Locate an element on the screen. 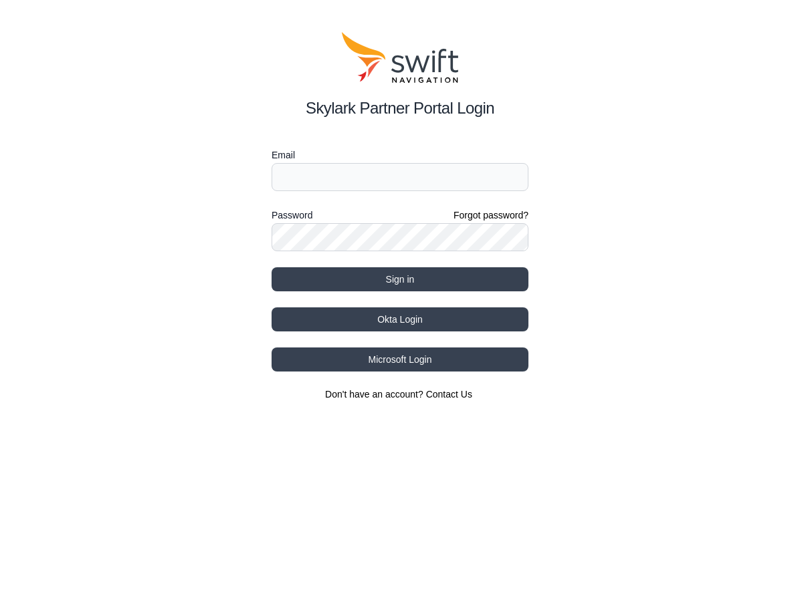 This screenshot has width=800, height=596. label: Email is located at coordinates (400, 155).